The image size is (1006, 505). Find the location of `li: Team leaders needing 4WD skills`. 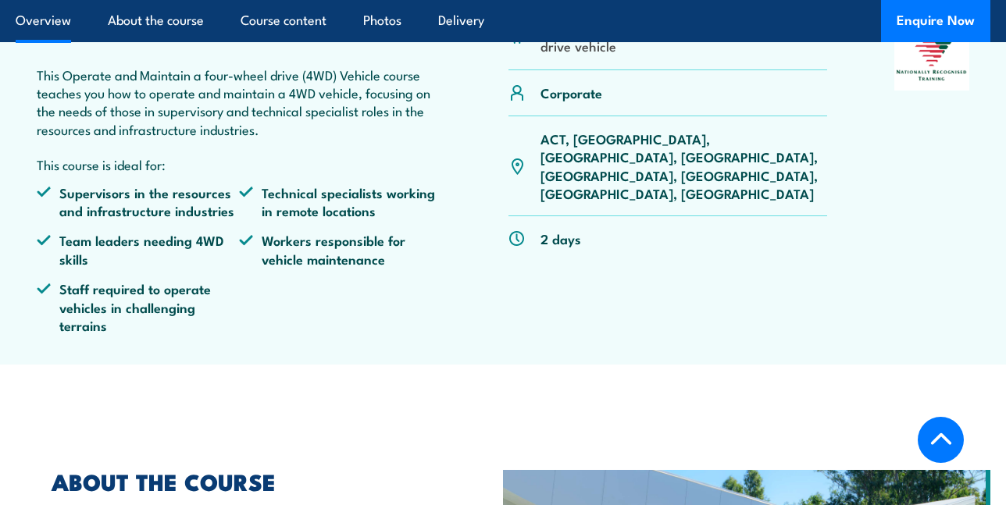

li: Team leaders needing 4WD skills is located at coordinates (137, 249).